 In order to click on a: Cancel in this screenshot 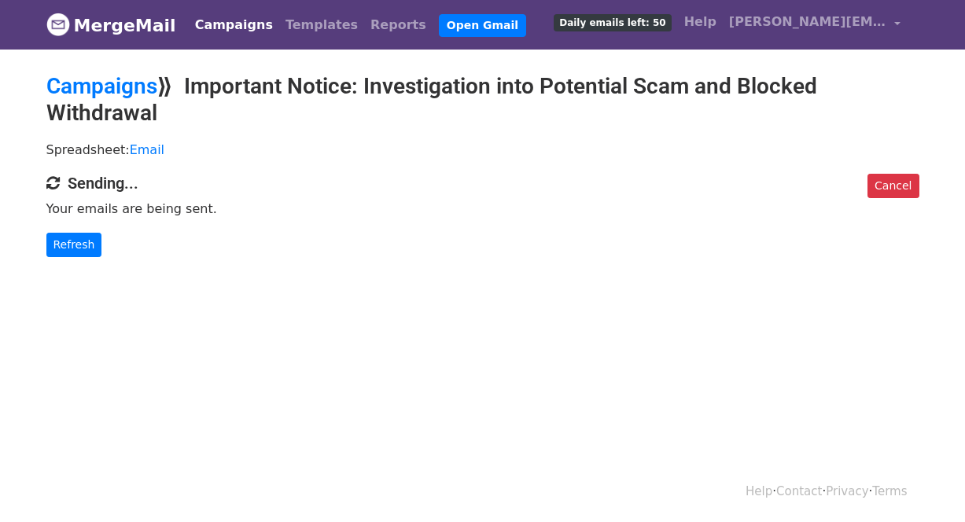, I will do `click(892, 186)`.